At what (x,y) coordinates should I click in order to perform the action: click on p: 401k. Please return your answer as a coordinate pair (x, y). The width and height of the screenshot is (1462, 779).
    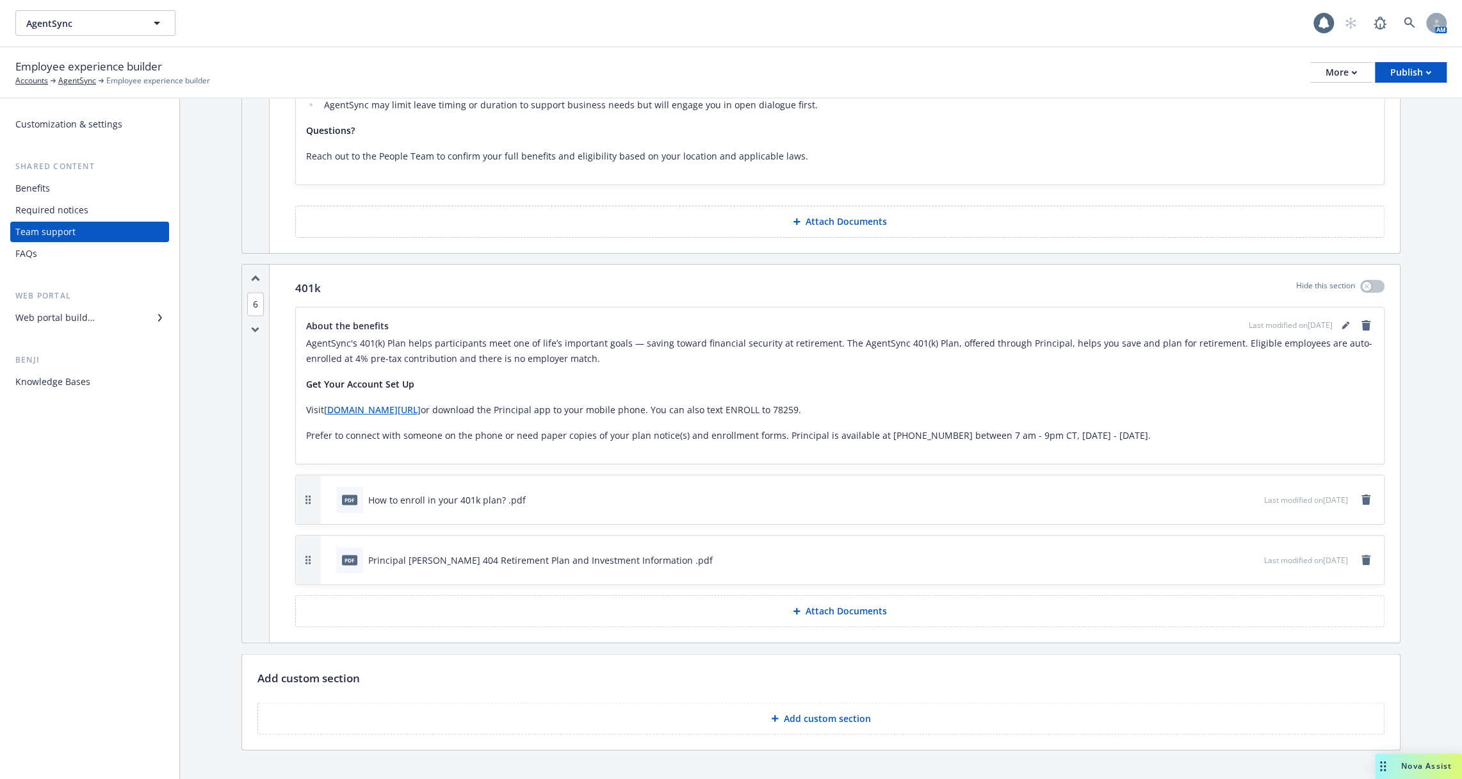
    Looking at the image, I should click on (308, 288).